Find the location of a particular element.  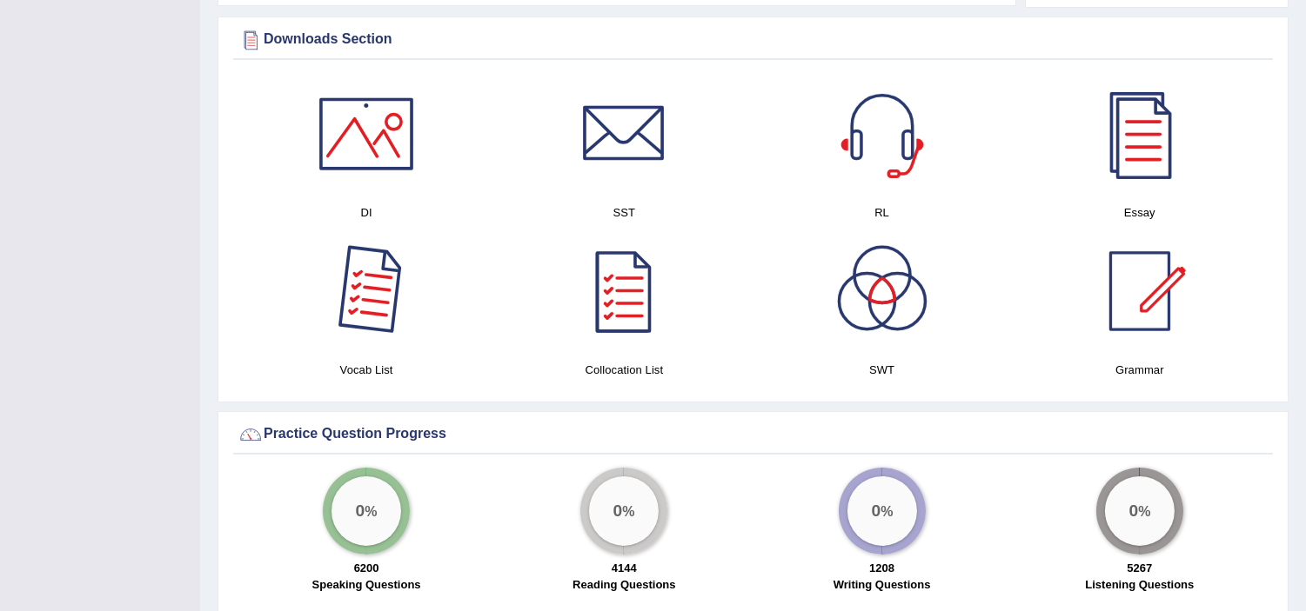

label: Speaking Questions is located at coordinates (366, 584).